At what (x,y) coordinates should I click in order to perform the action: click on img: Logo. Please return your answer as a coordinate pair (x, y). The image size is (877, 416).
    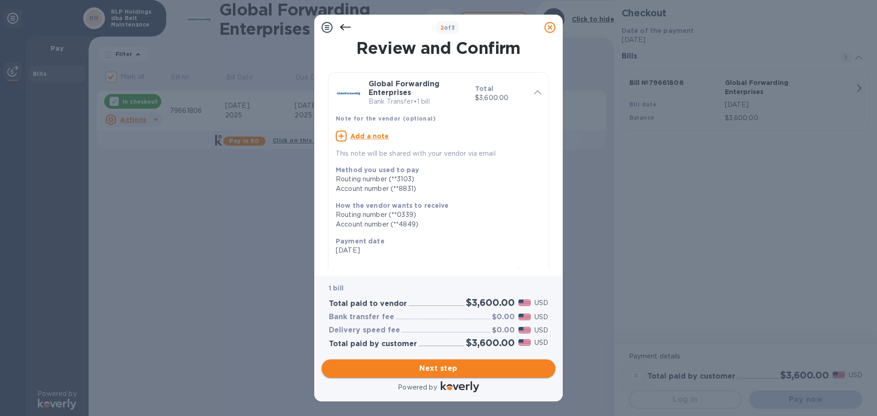
    Looking at the image, I should click on (460, 387).